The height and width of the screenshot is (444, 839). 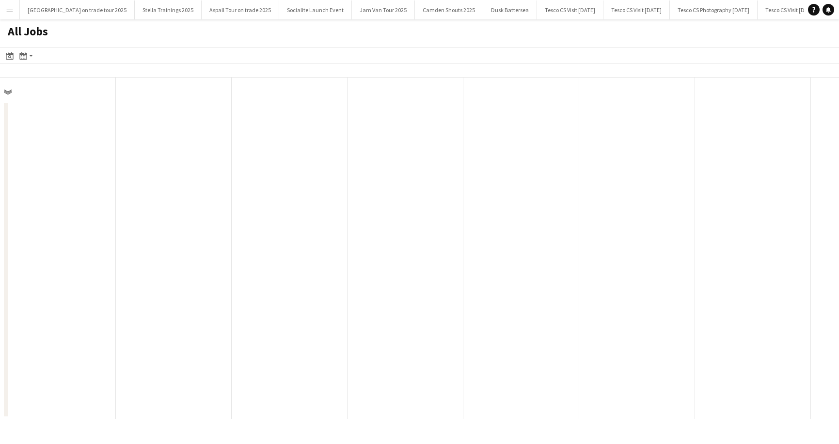 What do you see at coordinates (449, 10) in the screenshot?
I see `button: Camden Shouts 2025` at bounding box center [449, 10].